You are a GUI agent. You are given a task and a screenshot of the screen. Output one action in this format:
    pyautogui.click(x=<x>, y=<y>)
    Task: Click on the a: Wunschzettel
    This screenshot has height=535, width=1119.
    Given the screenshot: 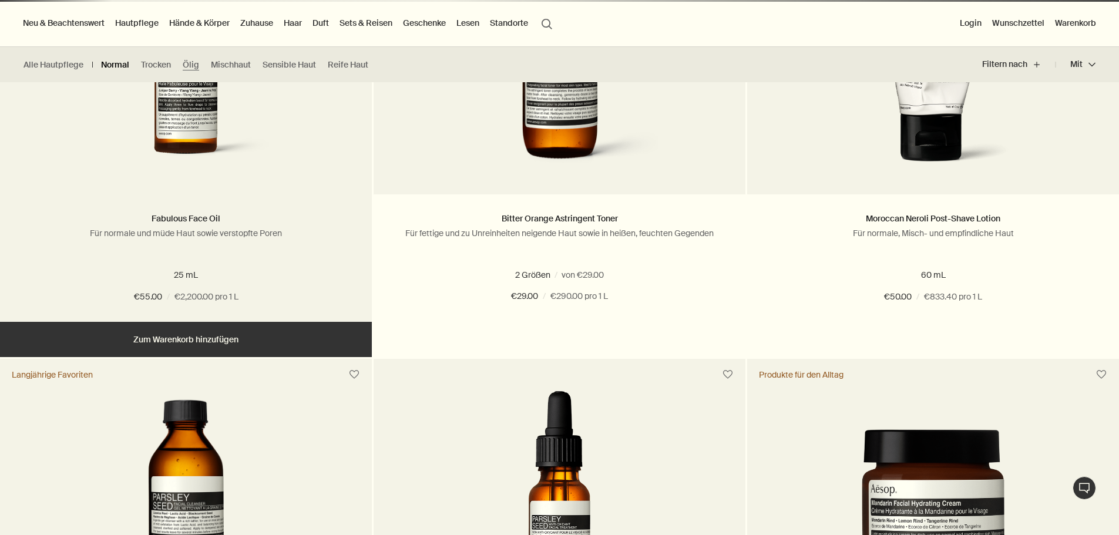 What is the action you would take?
    pyautogui.click(x=1018, y=23)
    